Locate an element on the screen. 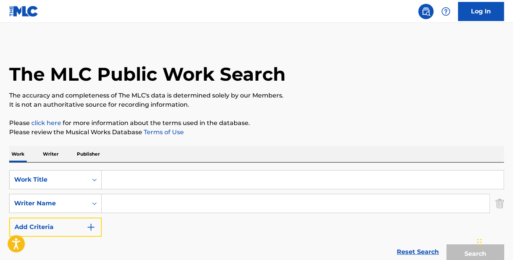 This screenshot has height=260, width=513. p: Work is located at coordinates (18, 154).